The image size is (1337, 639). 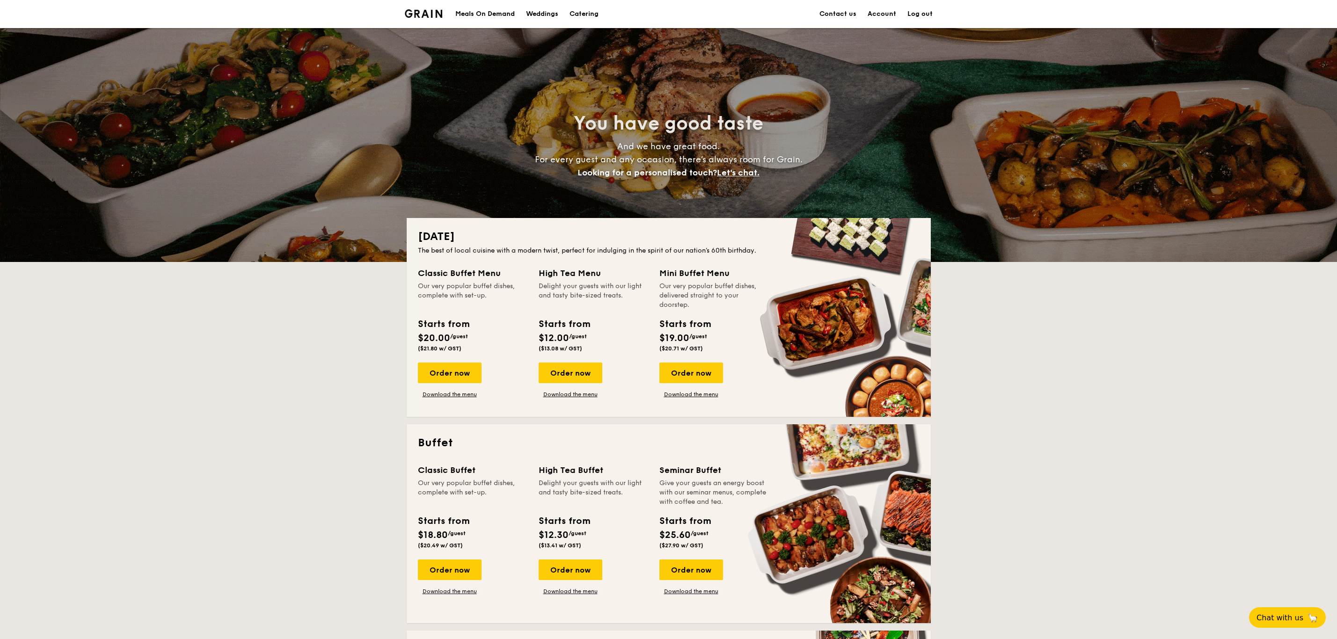 I want to click on span: ($27.90 w/ GST), so click(x=681, y=546).